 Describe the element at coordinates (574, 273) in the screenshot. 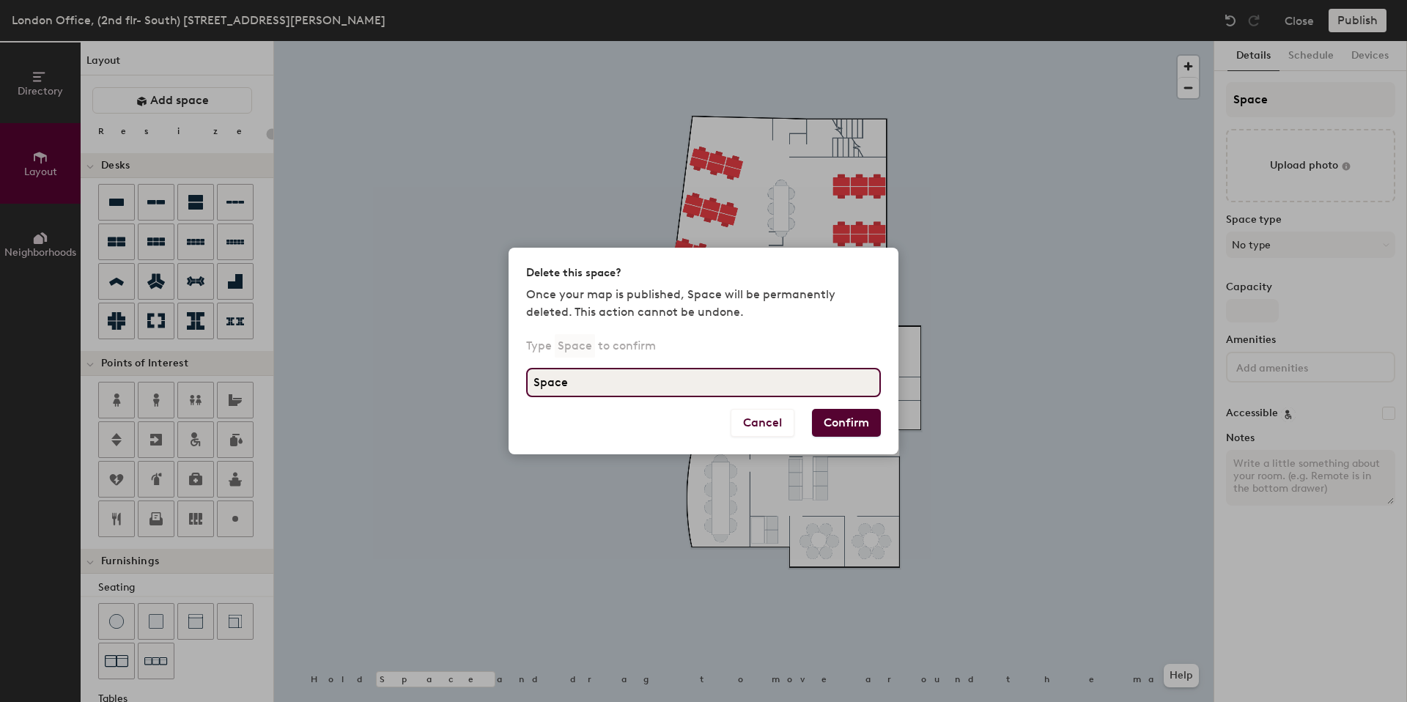

I see `h2: Delete this space?` at that location.